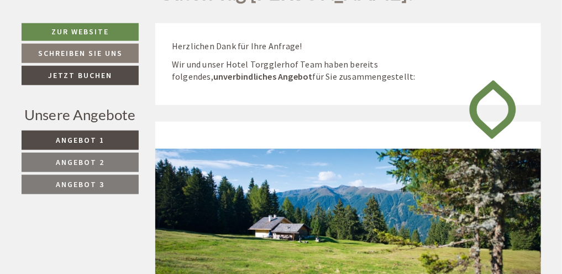 The height and width of the screenshot is (274, 562). I want to click on small: 09:24, so click(96, 58).